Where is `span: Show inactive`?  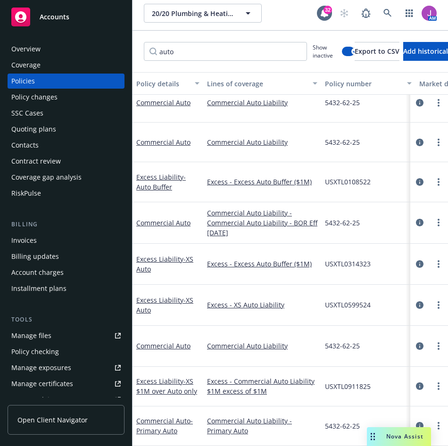
span: Show inactive is located at coordinates (325, 51).